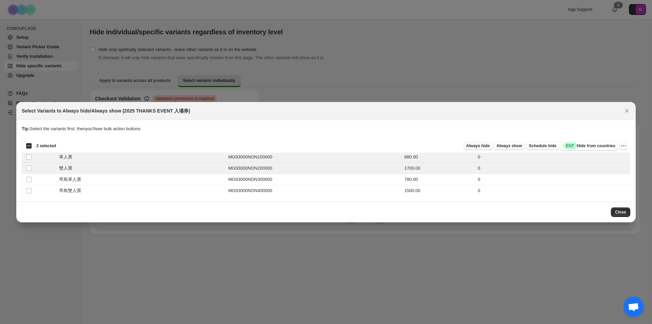 This screenshot has width=652, height=324. Describe the element at coordinates (439, 179) in the screenshot. I see `td: 780.00` at that location.